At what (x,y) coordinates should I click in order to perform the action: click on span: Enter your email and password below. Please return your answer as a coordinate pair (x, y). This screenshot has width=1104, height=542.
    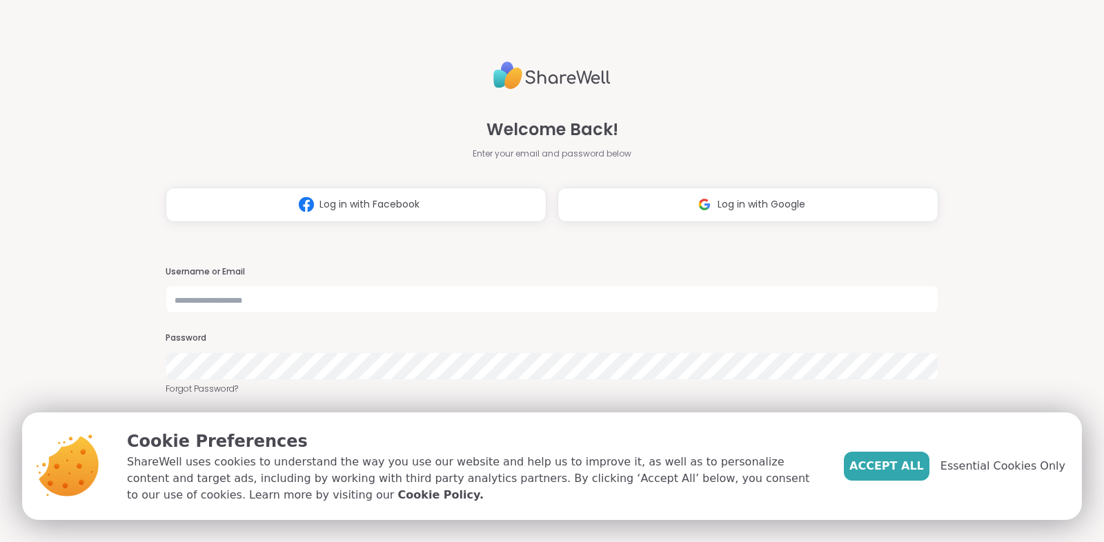
    Looking at the image, I should click on (552, 154).